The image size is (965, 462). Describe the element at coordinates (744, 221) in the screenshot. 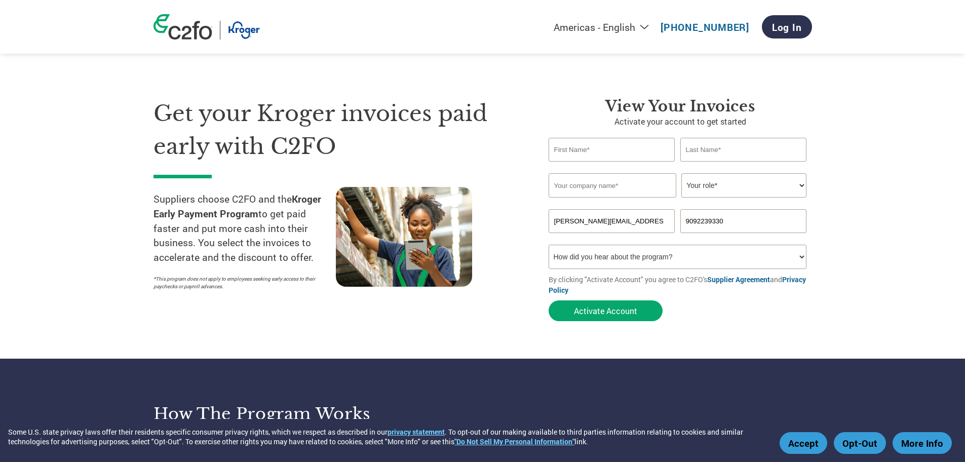

I see `input: Phone*` at that location.